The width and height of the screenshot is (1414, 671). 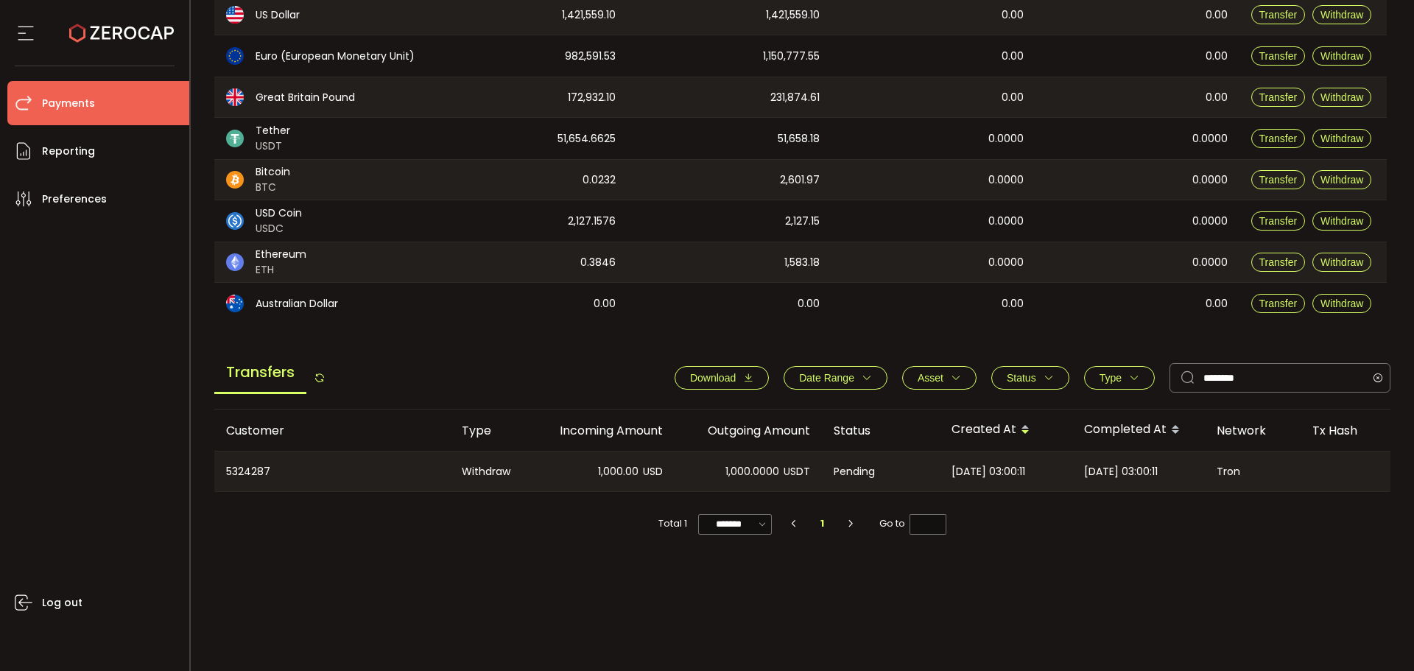 I want to click on span: USDT, so click(x=797, y=471).